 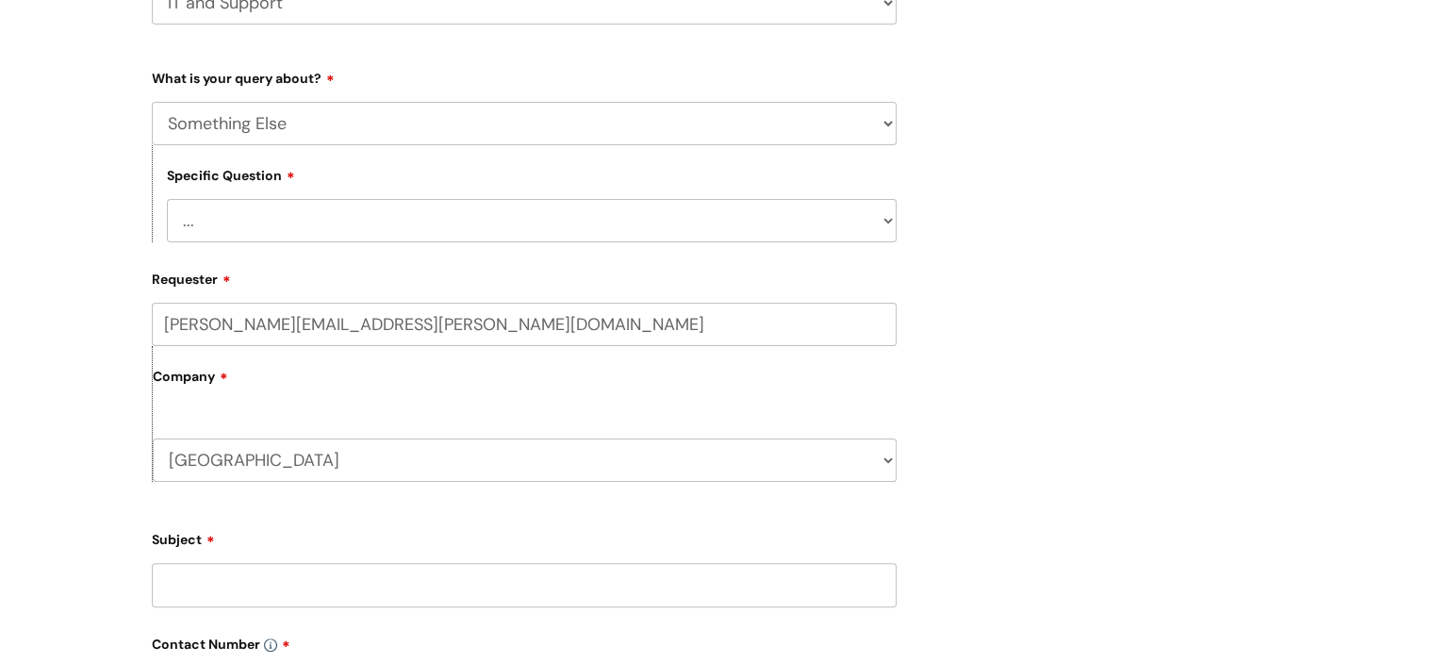 I want to click on label: Contact Number, so click(x=524, y=641).